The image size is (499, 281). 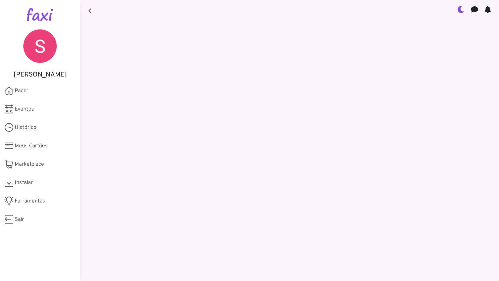 What do you see at coordinates (25, 127) in the screenshot?
I see `span: Histórico` at bounding box center [25, 127].